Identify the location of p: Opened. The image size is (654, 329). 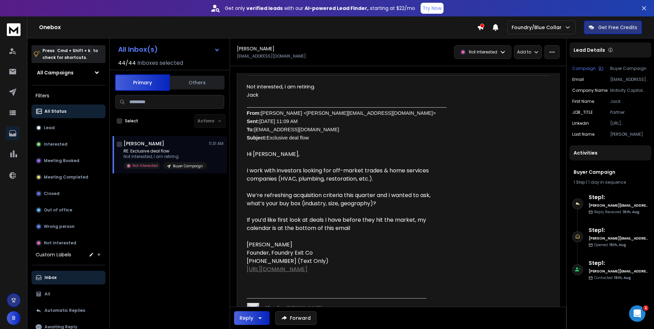
(610, 245).